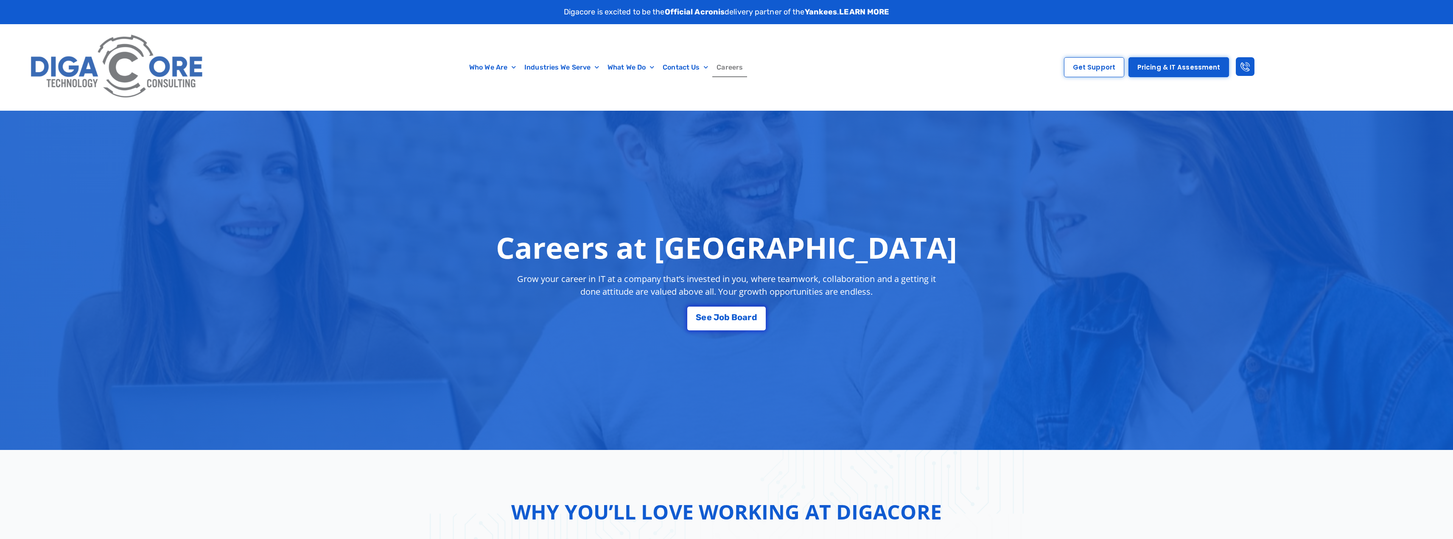 Image resolution: width=1453 pixels, height=539 pixels. What do you see at coordinates (734, 317) in the screenshot?
I see `span: B` at bounding box center [734, 317].